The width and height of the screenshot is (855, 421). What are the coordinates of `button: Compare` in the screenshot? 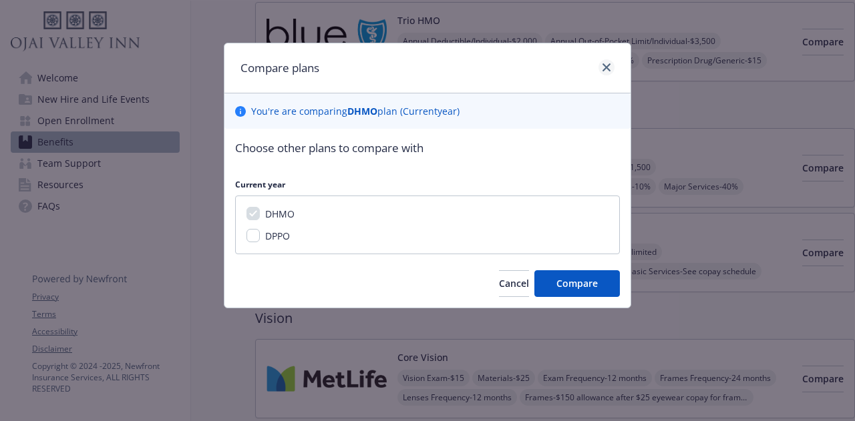 It's located at (577, 284).